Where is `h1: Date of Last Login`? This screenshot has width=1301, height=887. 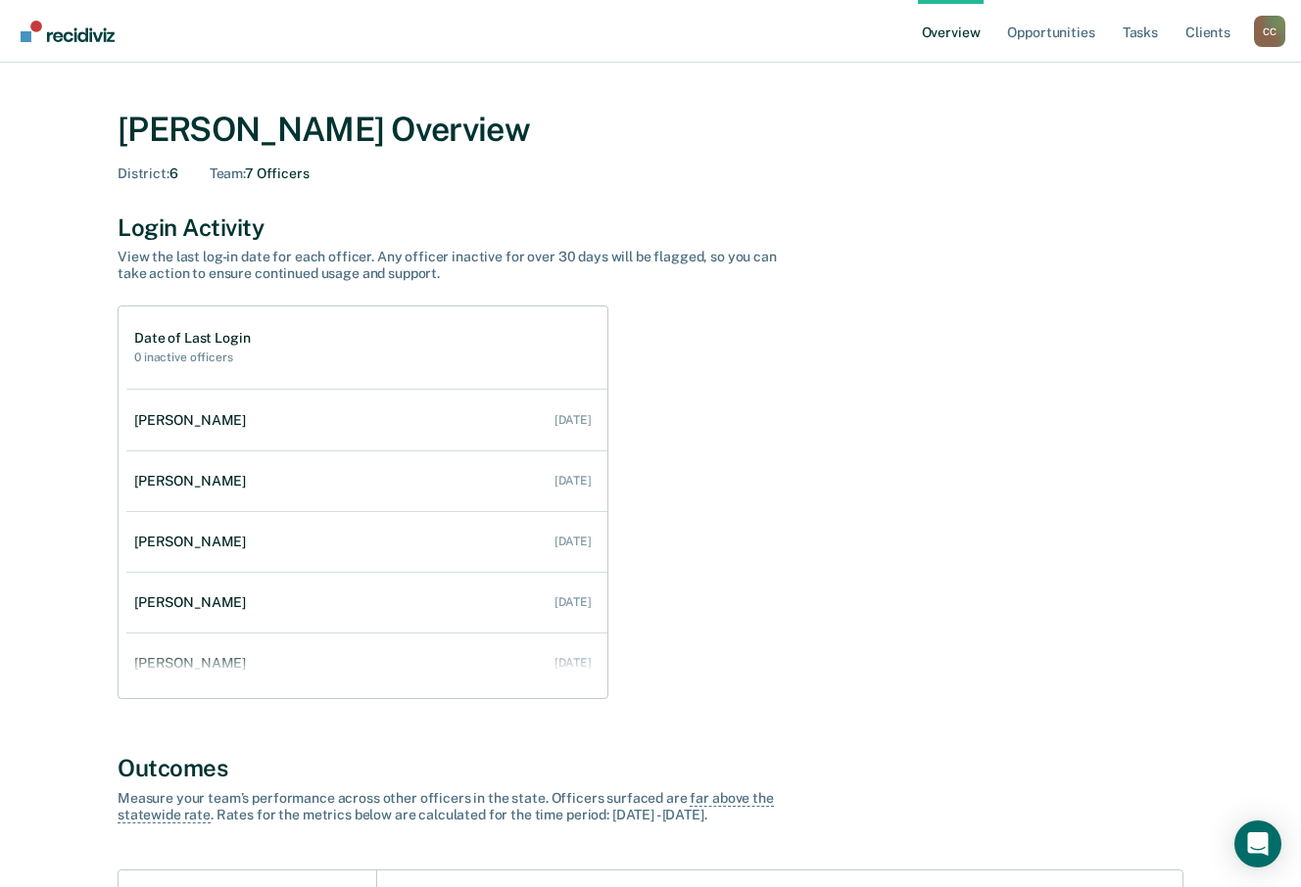 h1: Date of Last Login is located at coordinates (192, 338).